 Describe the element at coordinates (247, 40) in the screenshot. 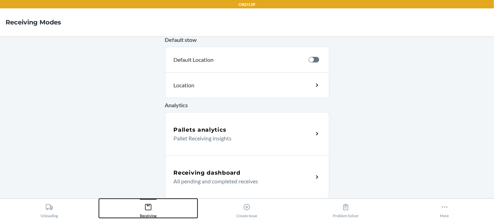

I see `p: Default stow` at that location.